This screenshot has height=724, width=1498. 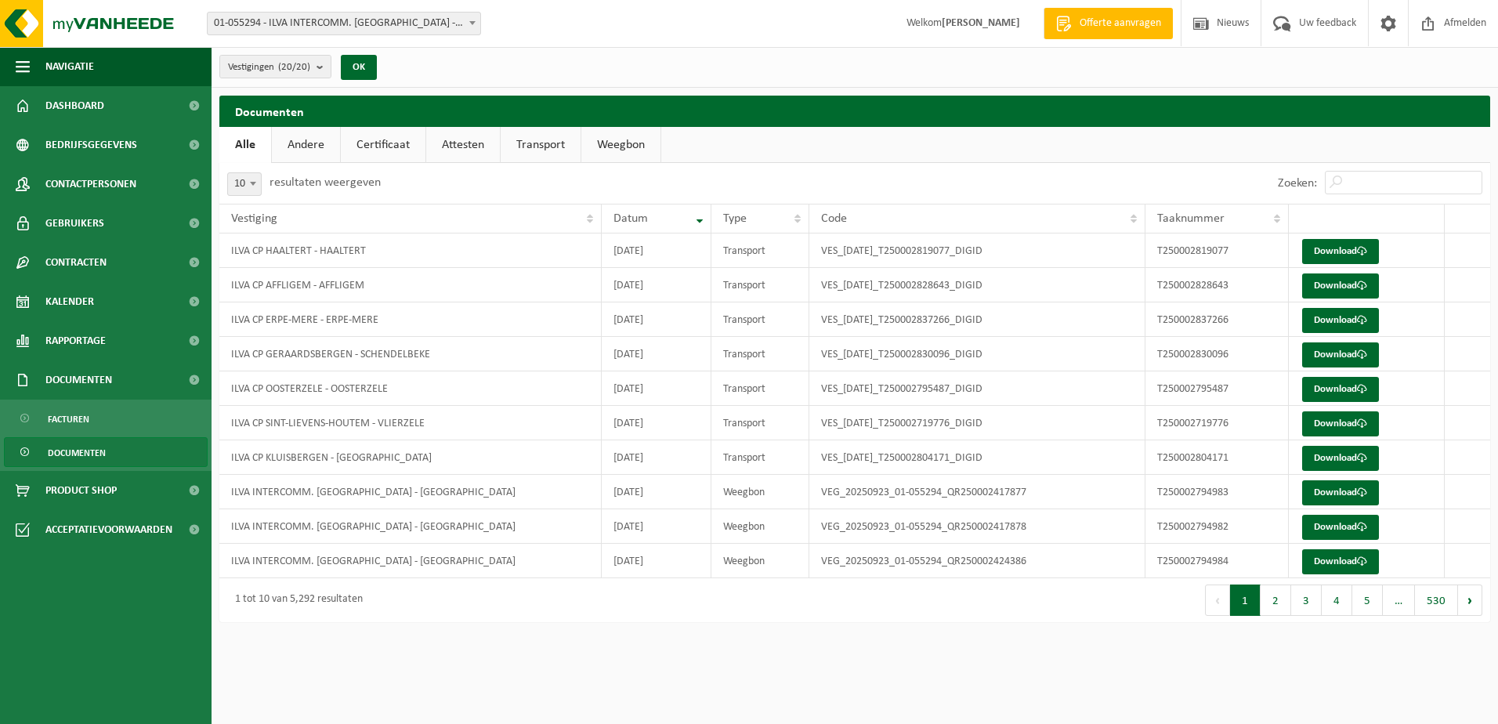 I want to click on span: Taaknummer, so click(x=1191, y=219).